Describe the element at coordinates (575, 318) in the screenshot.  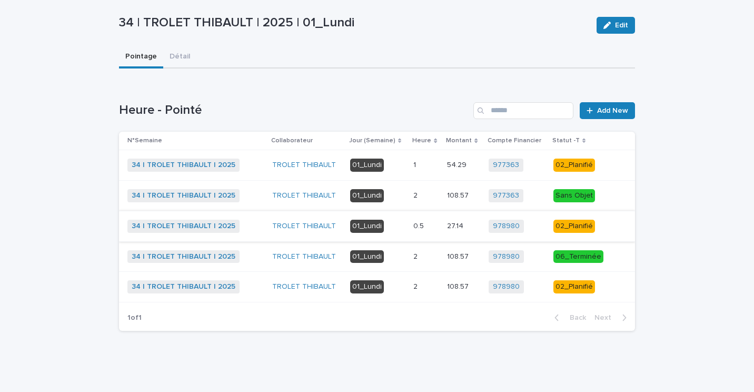
I see `span: Back` at that location.